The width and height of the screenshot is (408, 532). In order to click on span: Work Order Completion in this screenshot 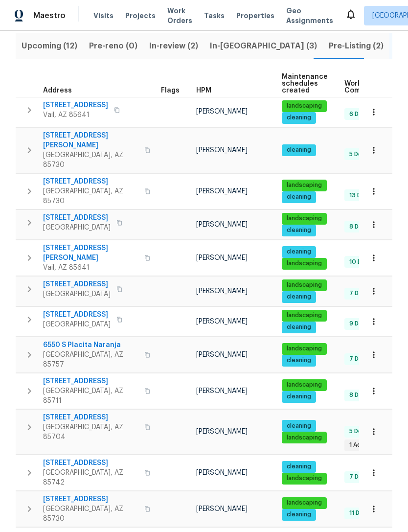, I will do `click(375, 87)`.